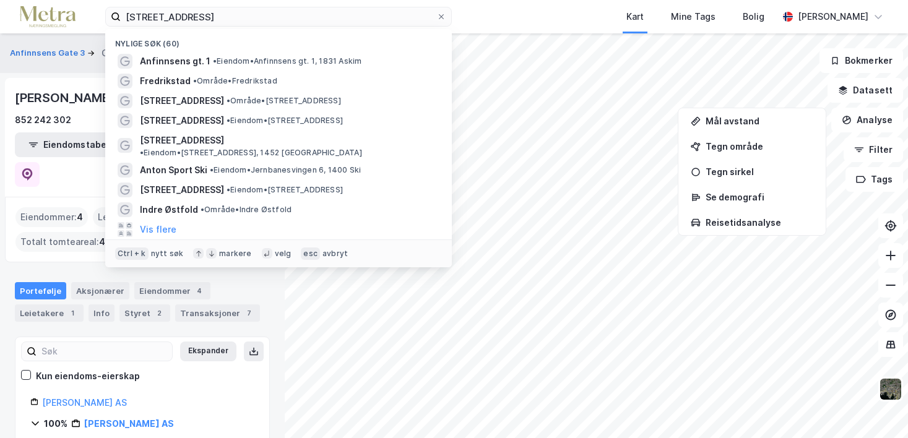  What do you see at coordinates (173, 170) in the screenshot?
I see `span: Anton Sport Ski` at bounding box center [173, 170].